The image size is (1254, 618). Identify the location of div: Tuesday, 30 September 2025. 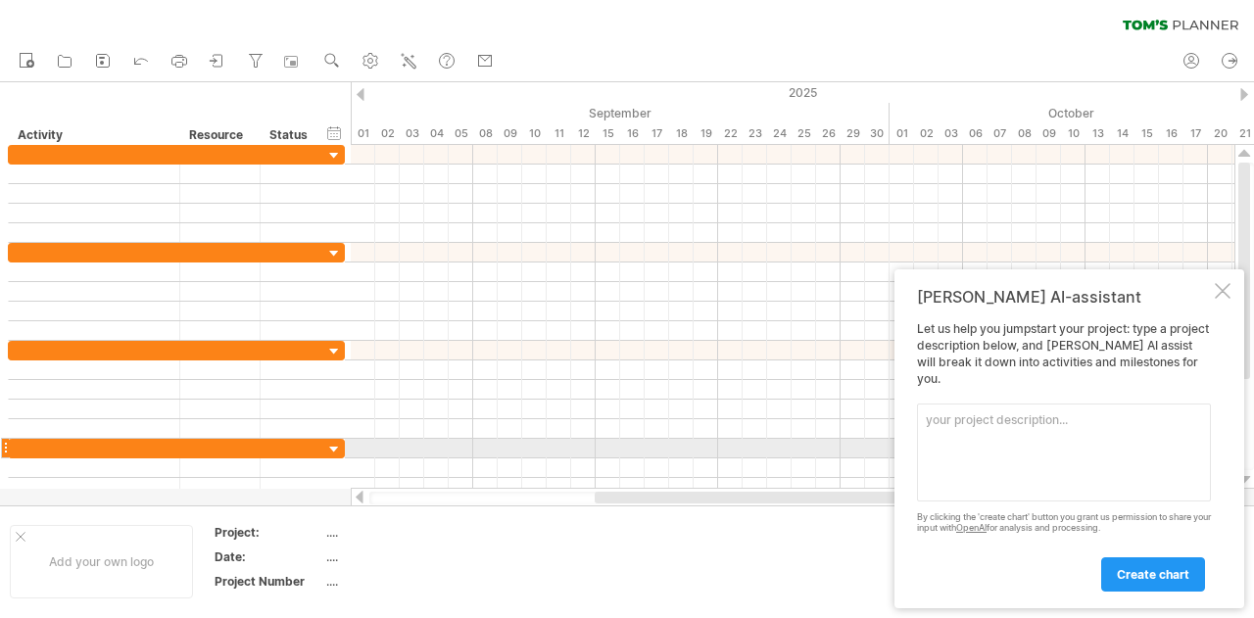
(877, 133).